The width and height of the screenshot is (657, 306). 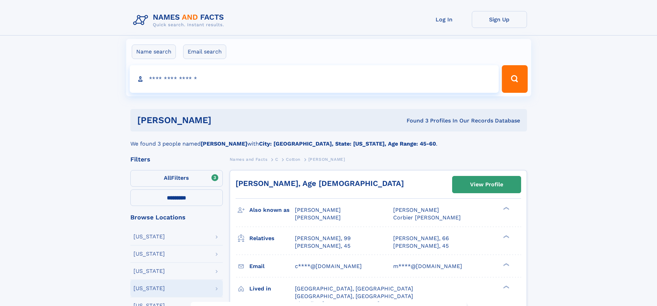 What do you see at coordinates (176, 217) in the screenshot?
I see `div: Browse Locations` at bounding box center [176, 217].